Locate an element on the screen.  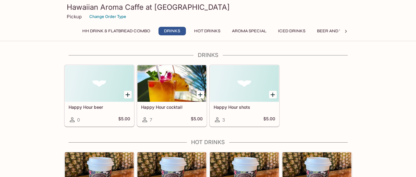
button: Aroma Special is located at coordinates (249, 31).